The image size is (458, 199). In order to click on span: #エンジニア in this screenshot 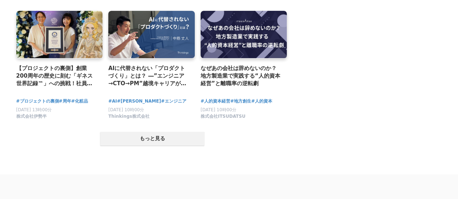, I will do `click(174, 101)`.